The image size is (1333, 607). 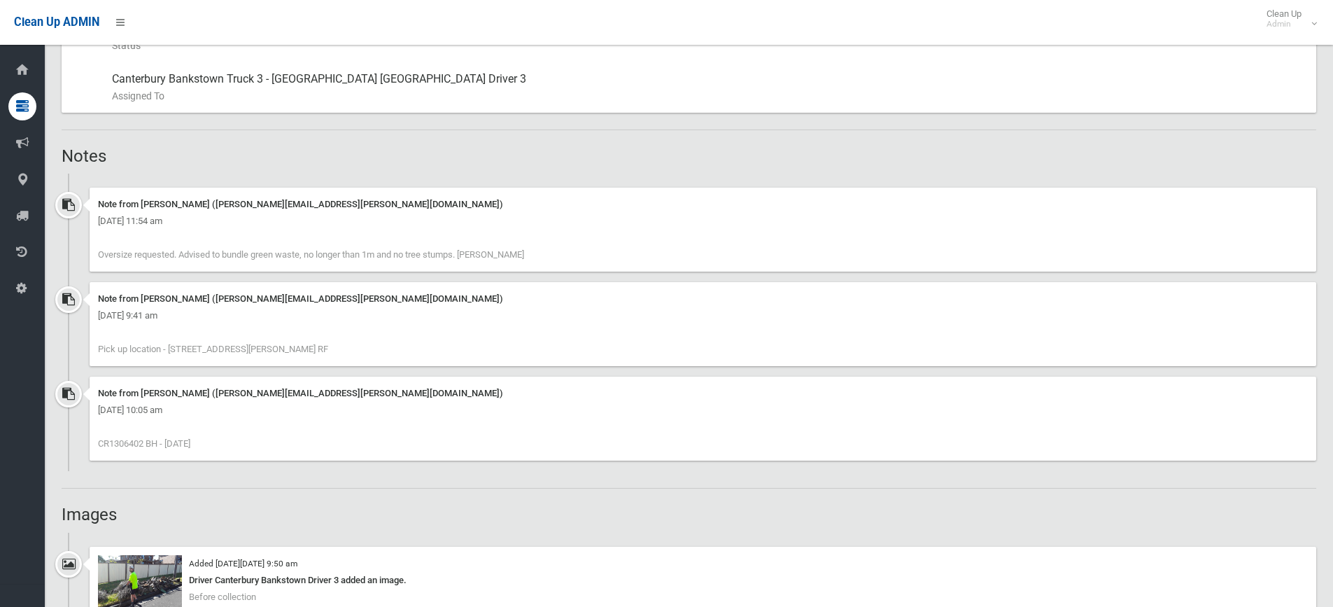 I want to click on small: Admin, so click(x=1284, y=24).